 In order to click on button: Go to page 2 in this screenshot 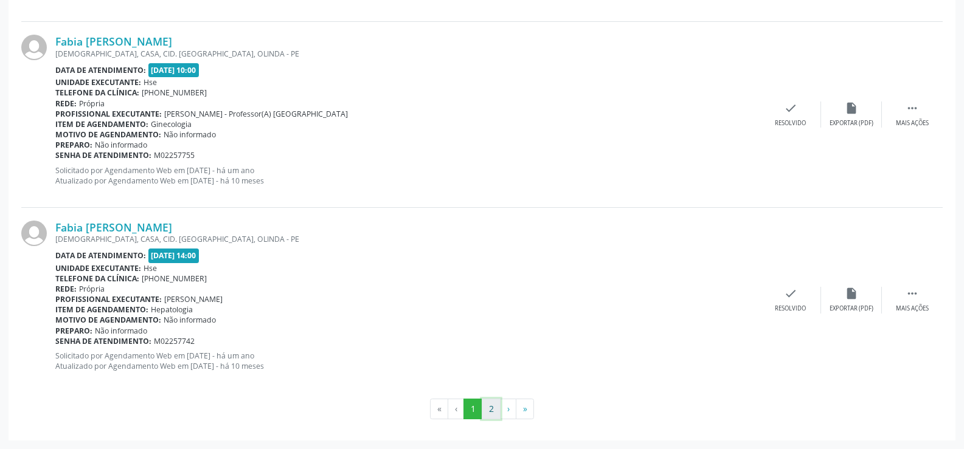, I will do `click(491, 409)`.